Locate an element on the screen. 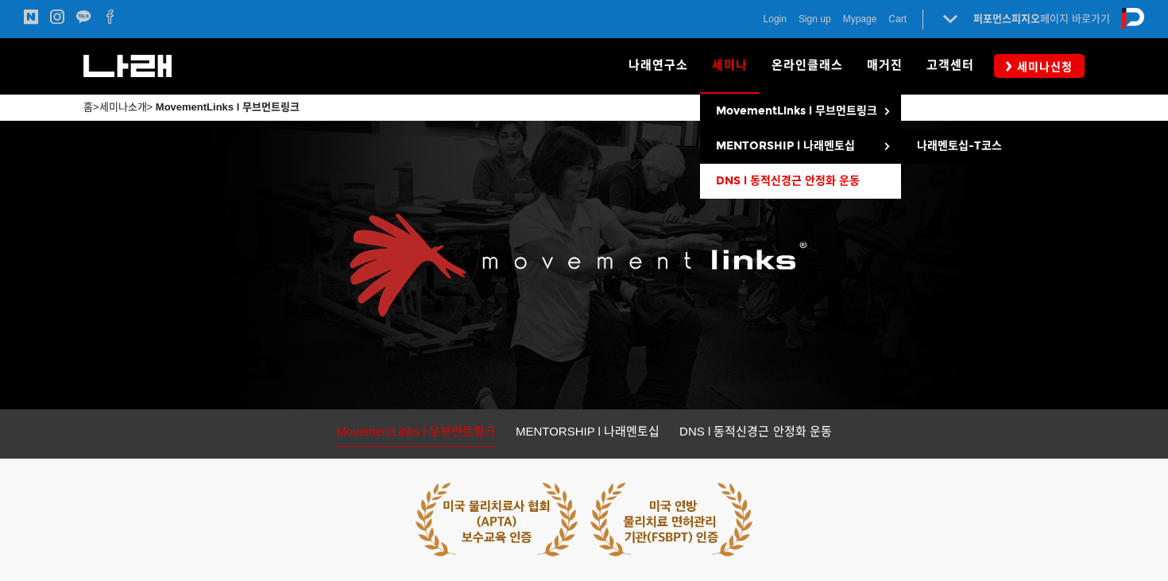  span: Mypage is located at coordinates (859, 19).